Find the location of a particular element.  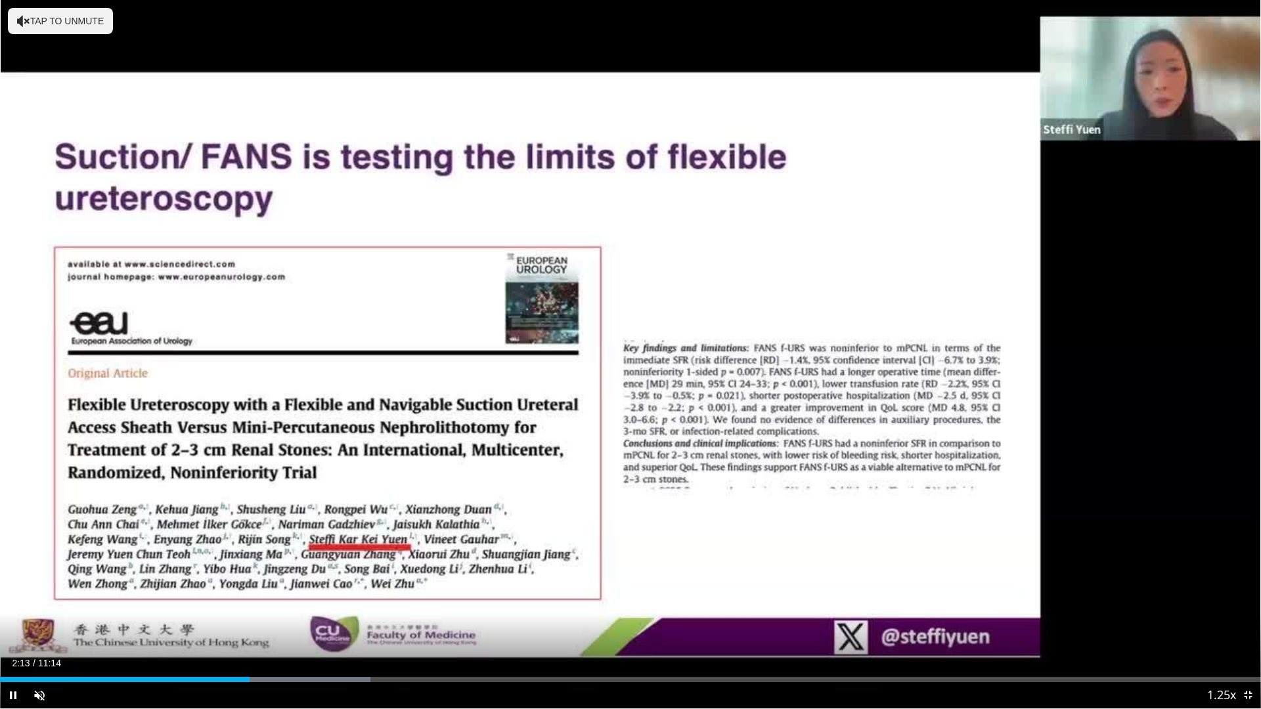

button: Unmute is located at coordinates (39, 695).